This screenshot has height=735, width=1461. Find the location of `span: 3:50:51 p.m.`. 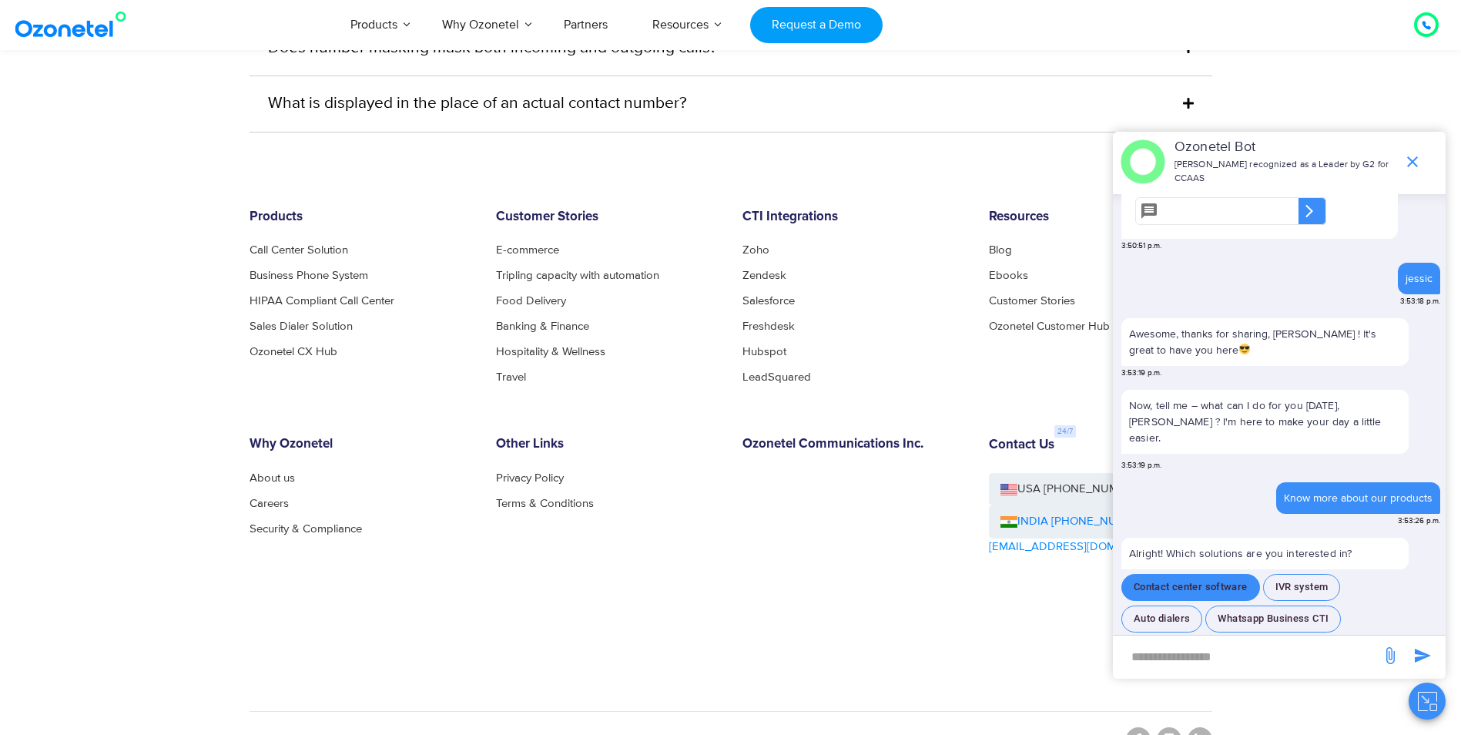

span: 3:50:51 p.m. is located at coordinates (1142, 246).